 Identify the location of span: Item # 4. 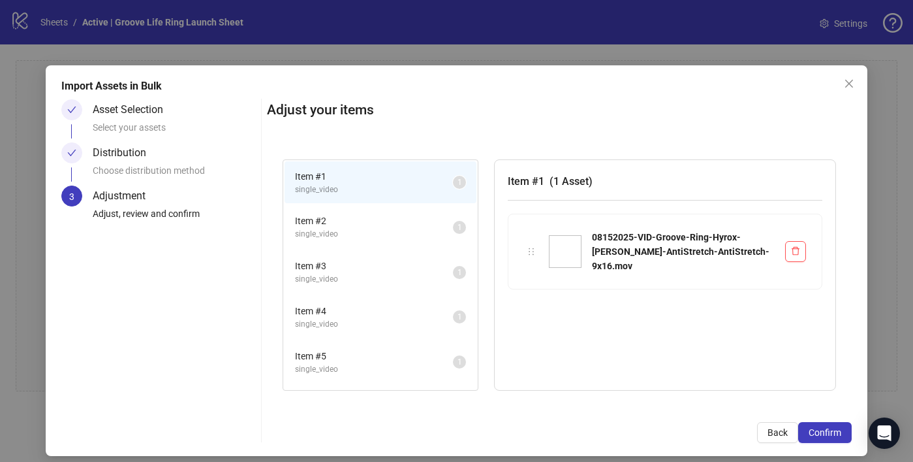
(374, 311).